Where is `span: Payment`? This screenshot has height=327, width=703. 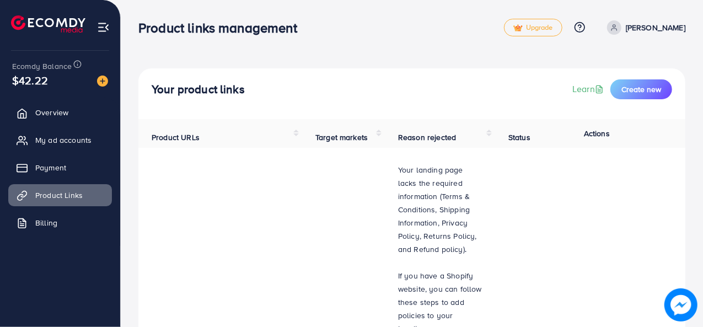 span: Payment is located at coordinates (51, 168).